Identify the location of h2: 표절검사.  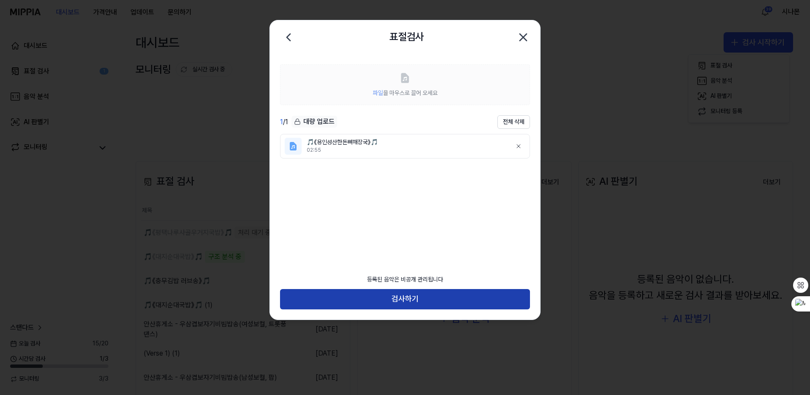
(407, 37).